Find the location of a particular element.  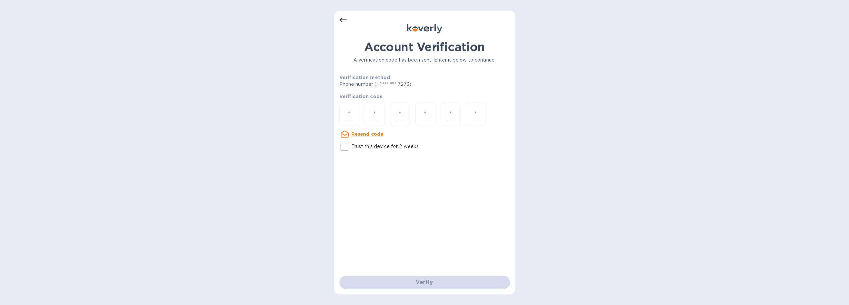

p: Verification code is located at coordinates (425, 97).